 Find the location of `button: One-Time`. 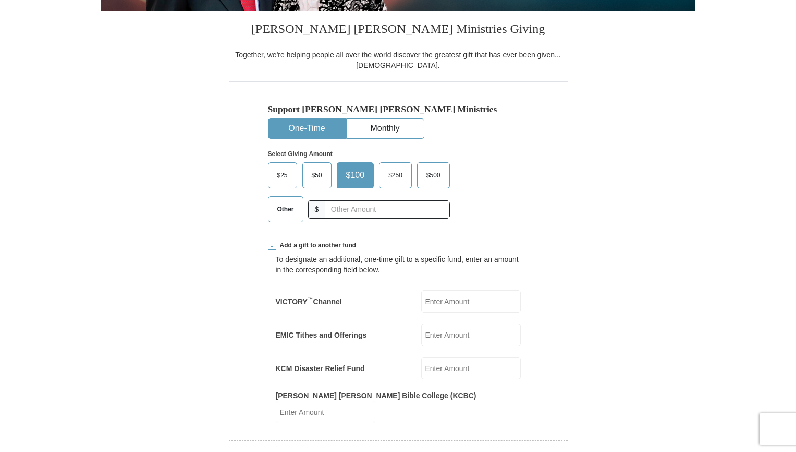

button: One-Time is located at coordinates (307, 128).